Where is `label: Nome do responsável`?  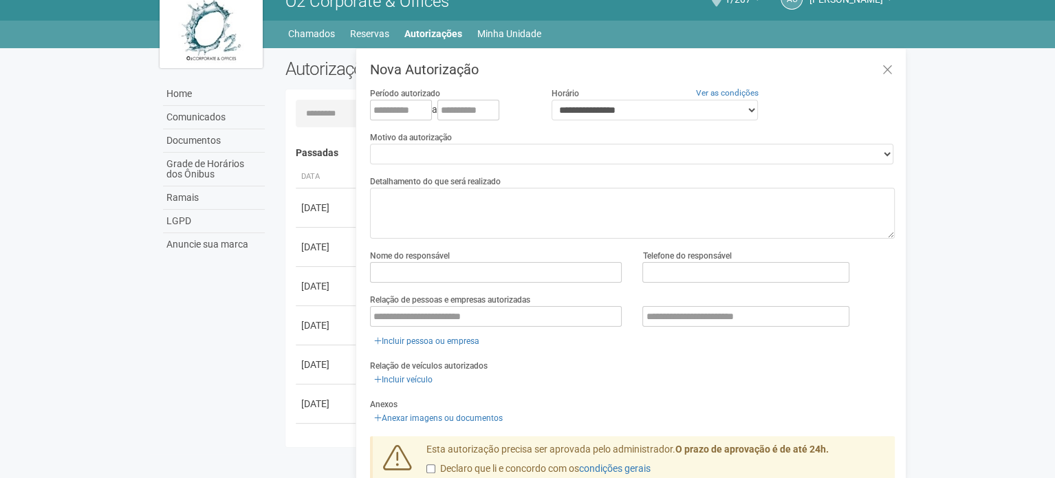 label: Nome do responsável is located at coordinates (410, 256).